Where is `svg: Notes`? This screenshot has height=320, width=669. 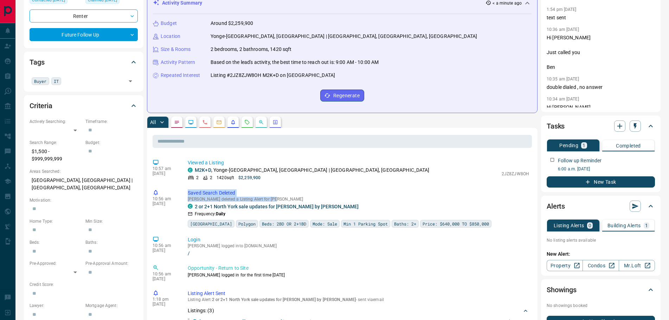
svg: Notes is located at coordinates (177, 122).